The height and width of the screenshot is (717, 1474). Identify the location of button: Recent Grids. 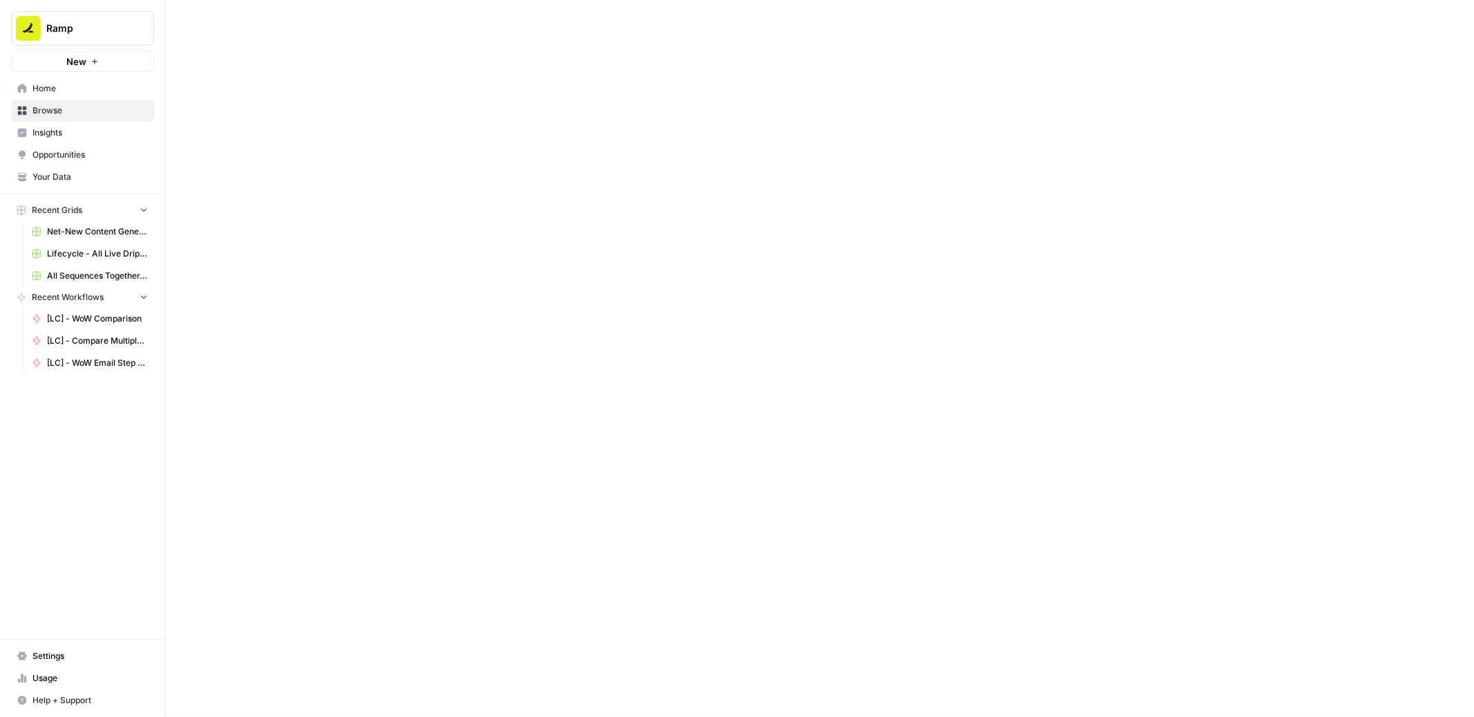
(82, 210).